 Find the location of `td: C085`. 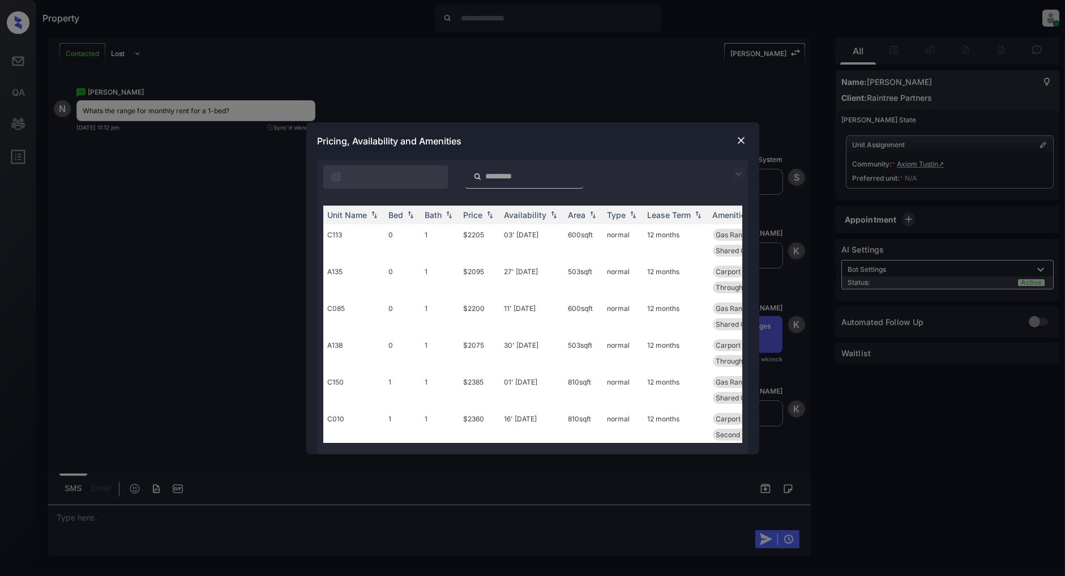

td: C085 is located at coordinates (354, 316).